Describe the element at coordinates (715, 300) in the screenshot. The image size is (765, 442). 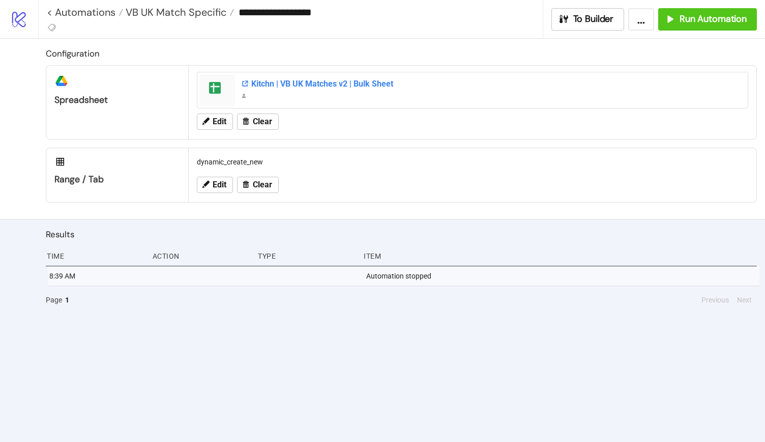
I see `button: Previous` at that location.